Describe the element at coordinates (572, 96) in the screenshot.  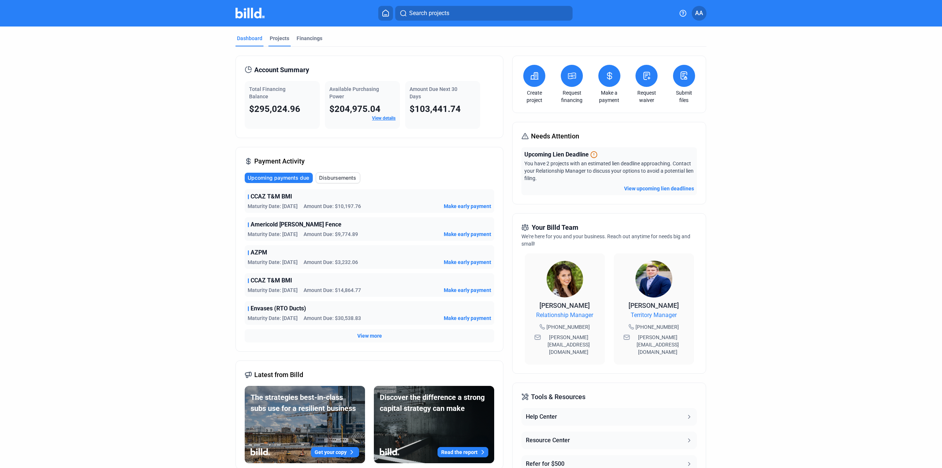
I see `a: Request financing` at that location.